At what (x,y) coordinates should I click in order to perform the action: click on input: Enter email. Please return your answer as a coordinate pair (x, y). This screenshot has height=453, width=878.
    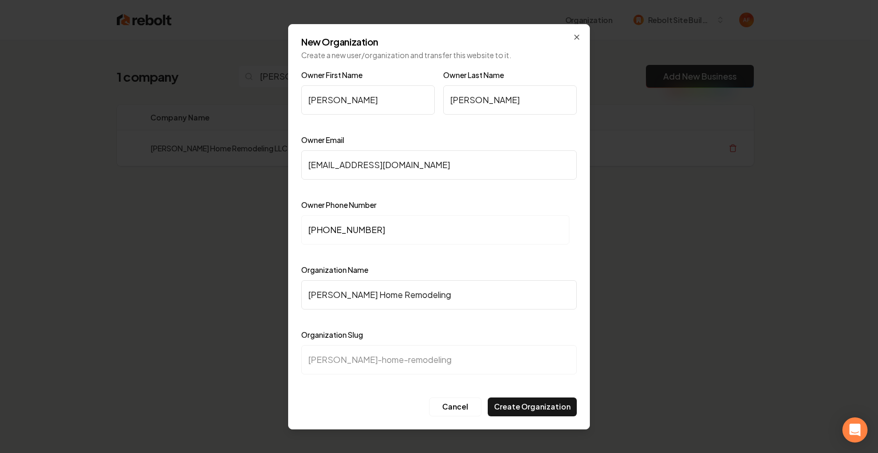
    Looking at the image, I should click on (439, 165).